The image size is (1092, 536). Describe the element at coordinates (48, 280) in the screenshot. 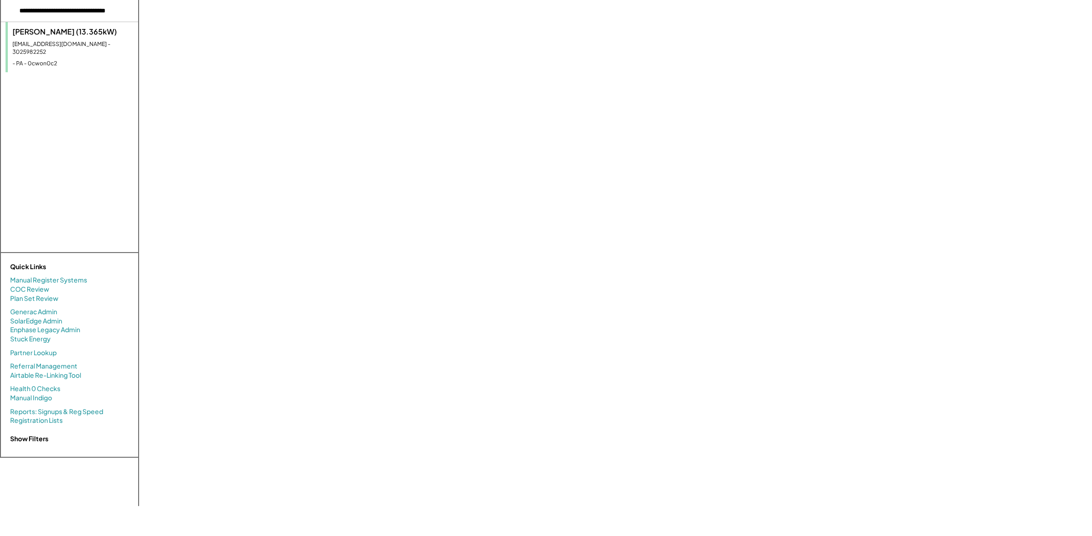

I see `a: Manual Register Systems` at that location.